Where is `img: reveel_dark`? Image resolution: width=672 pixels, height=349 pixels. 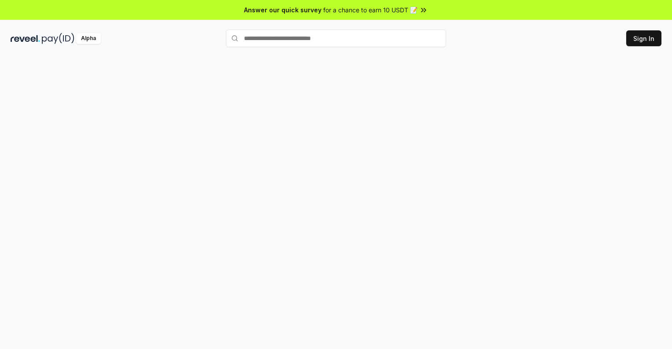 img: reveel_dark is located at coordinates (25, 38).